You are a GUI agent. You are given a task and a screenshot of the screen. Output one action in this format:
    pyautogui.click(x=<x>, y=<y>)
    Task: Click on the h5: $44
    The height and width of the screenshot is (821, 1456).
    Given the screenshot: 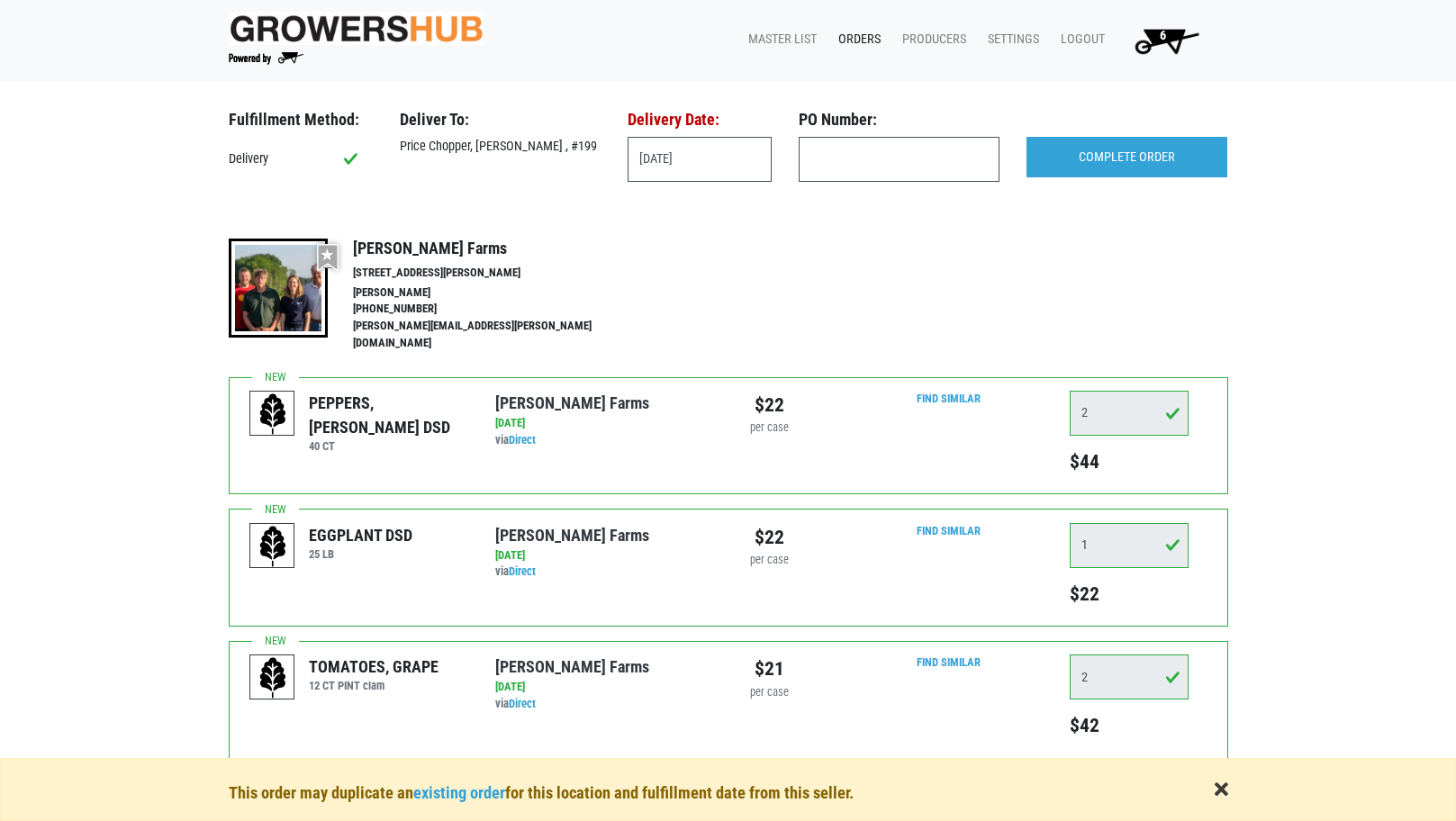 What is the action you would take?
    pyautogui.click(x=1129, y=462)
    